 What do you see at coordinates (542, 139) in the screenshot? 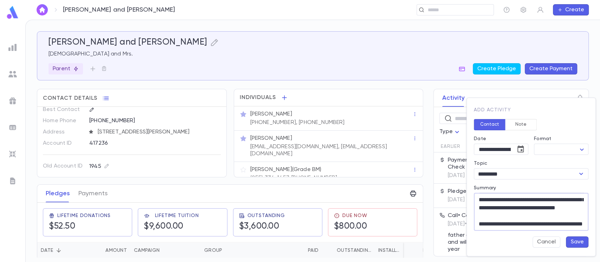
I see `label: Format` at bounding box center [542, 139].